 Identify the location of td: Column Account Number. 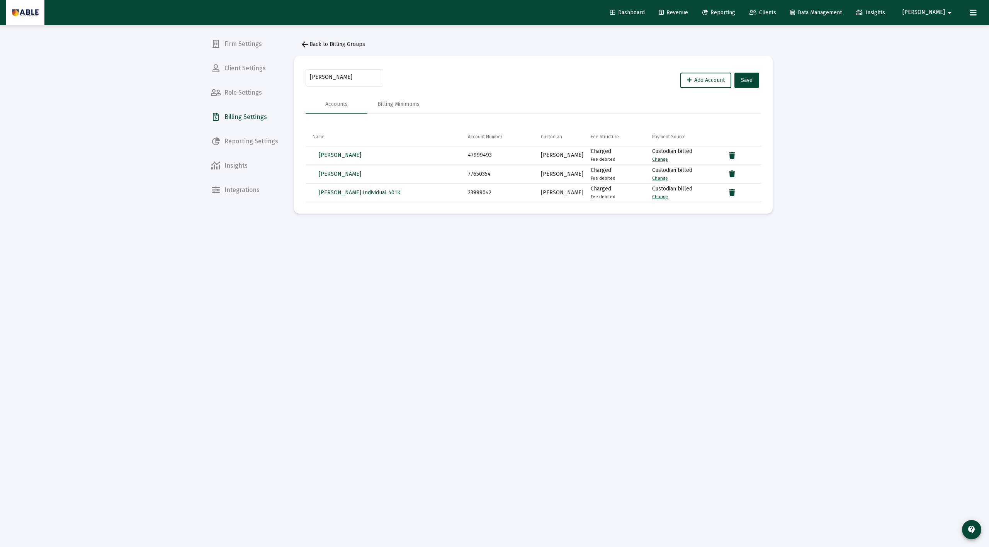
(499, 137).